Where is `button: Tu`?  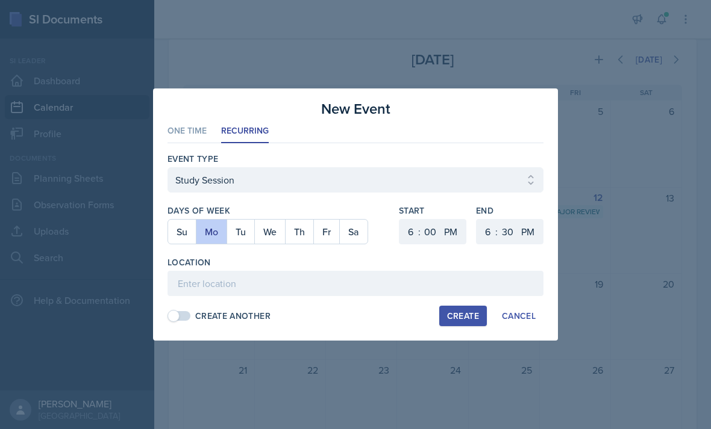
button: Tu is located at coordinates (240, 232).